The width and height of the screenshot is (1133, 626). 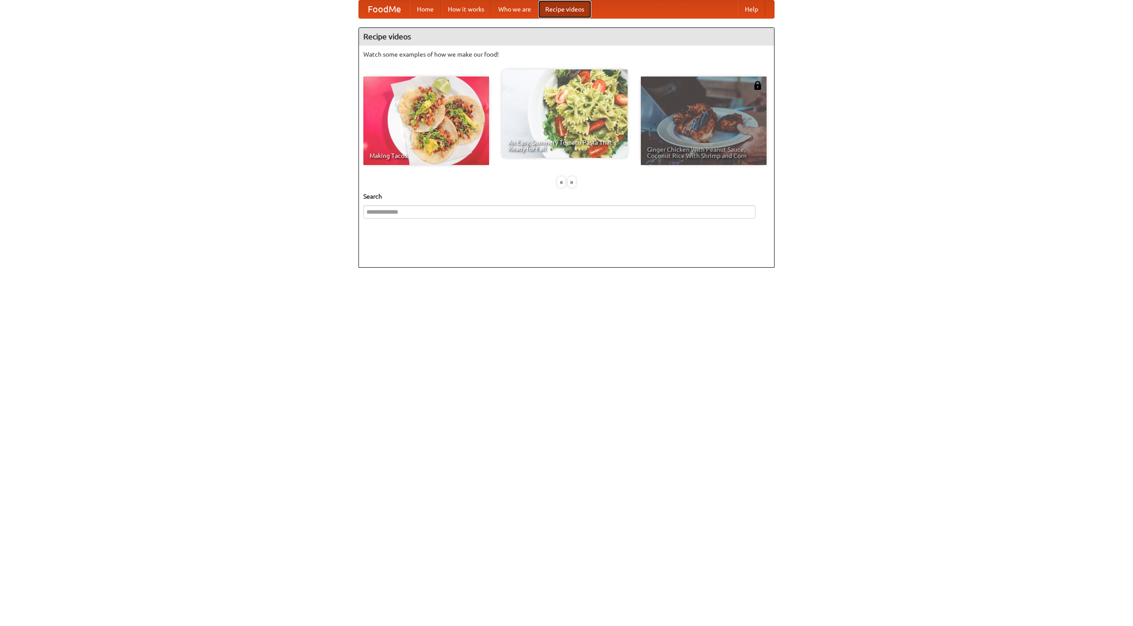 I want to click on span: An Easy, Summery Tomato Pasta That's Ready for Fall, so click(x=565, y=146).